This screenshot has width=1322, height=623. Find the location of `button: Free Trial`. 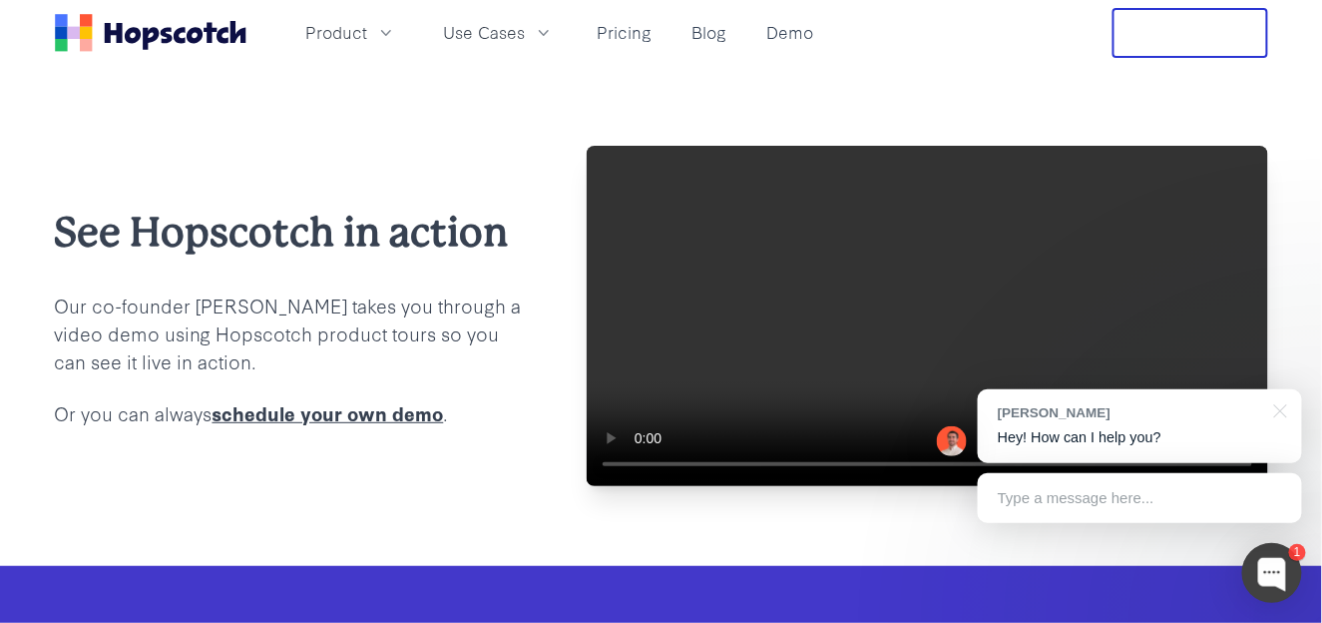

button: Free Trial is located at coordinates (1190, 33).